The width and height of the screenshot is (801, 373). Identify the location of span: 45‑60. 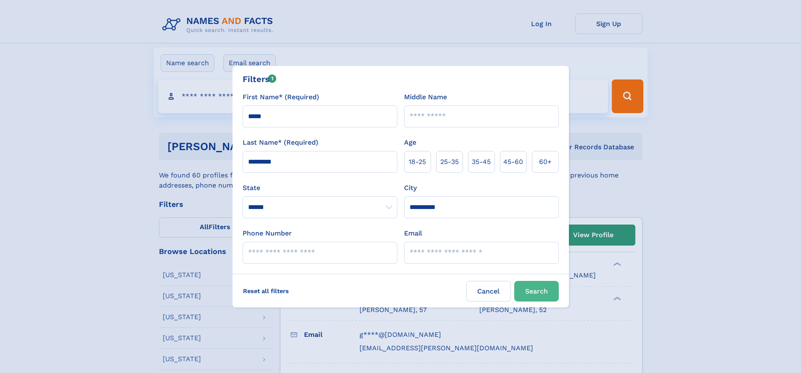
(513, 162).